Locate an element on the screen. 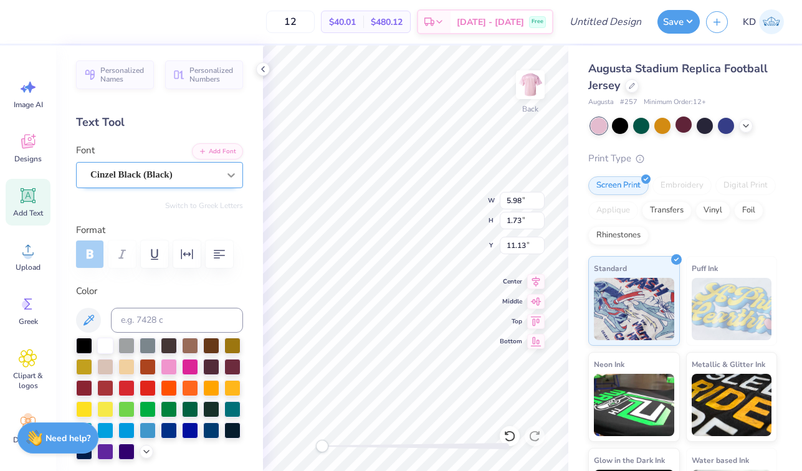 The height and width of the screenshot is (471, 802). span: Personalized Numbers is located at coordinates (212, 75).